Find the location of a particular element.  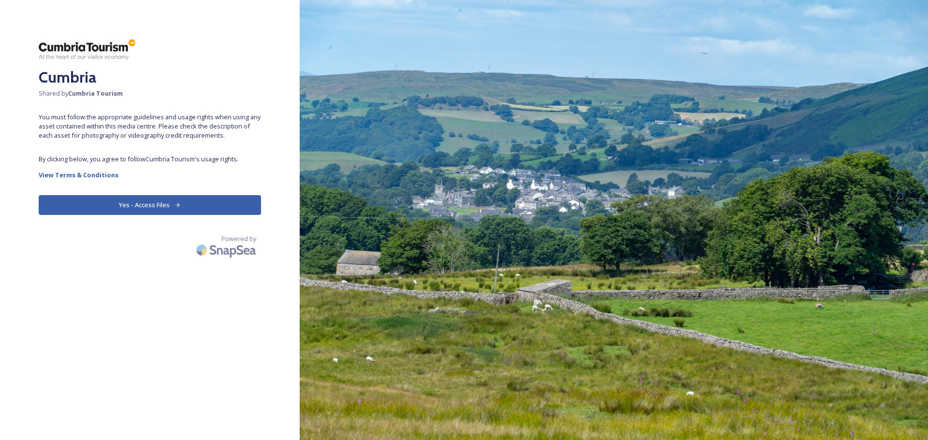

span: By clicking below, you agree to follow Cumbria Tourism 's usage rights. is located at coordinates (150, 159).